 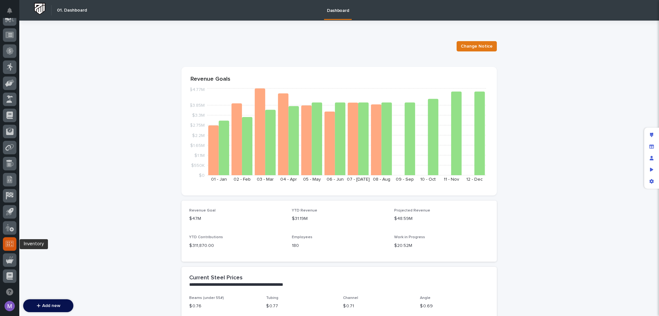 What do you see at coordinates (198, 115) in the screenshot?
I see `tspan: $3.3M` at bounding box center [198, 115].